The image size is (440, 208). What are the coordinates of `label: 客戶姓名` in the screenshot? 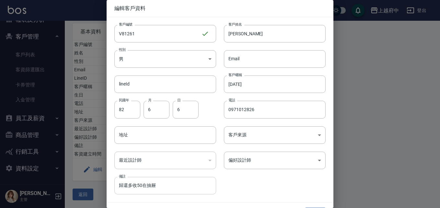 It's located at (235, 24).